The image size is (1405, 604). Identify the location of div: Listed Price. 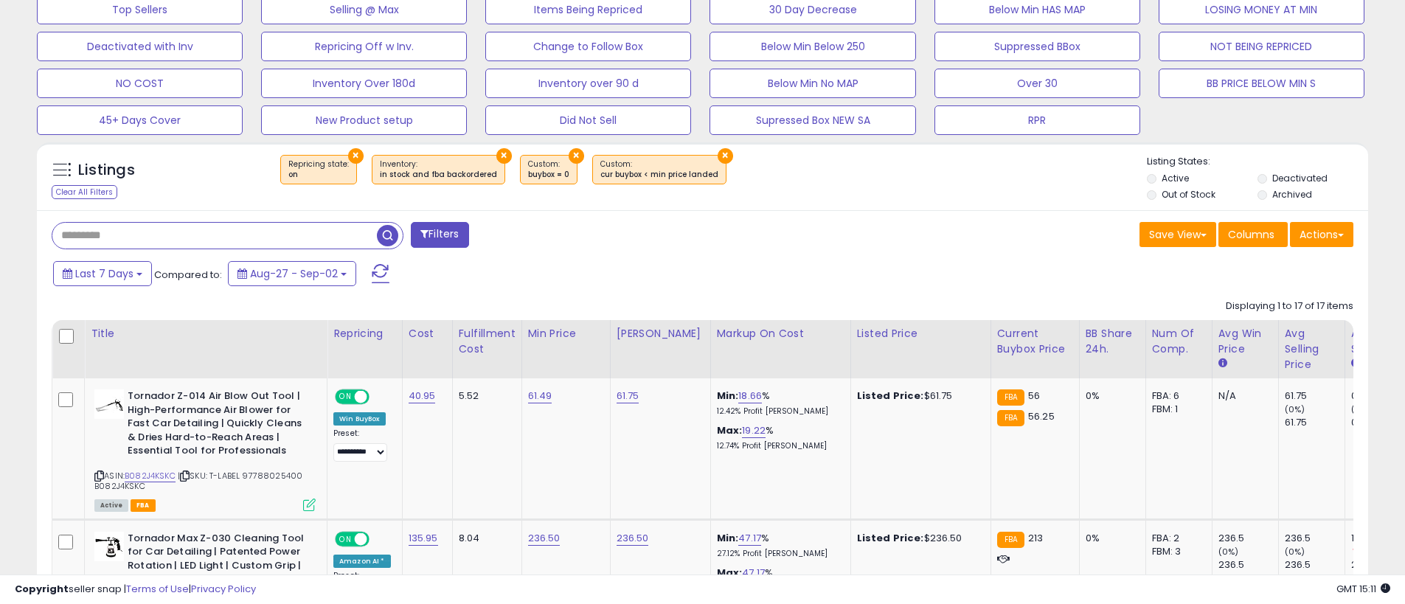
(921, 333).